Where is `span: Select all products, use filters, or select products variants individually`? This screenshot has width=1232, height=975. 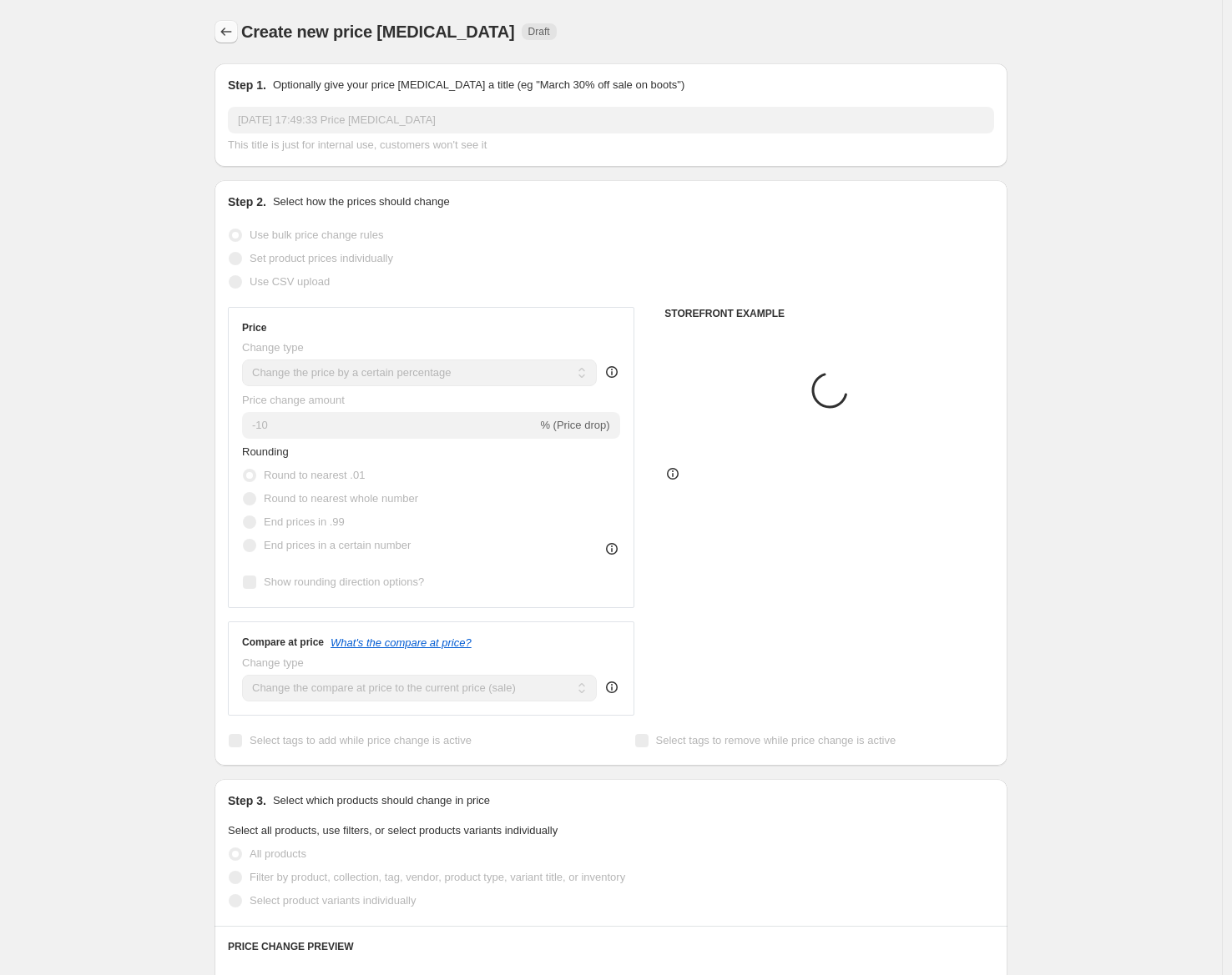 span: Select all products, use filters, or select products variants individually is located at coordinates (392, 830).